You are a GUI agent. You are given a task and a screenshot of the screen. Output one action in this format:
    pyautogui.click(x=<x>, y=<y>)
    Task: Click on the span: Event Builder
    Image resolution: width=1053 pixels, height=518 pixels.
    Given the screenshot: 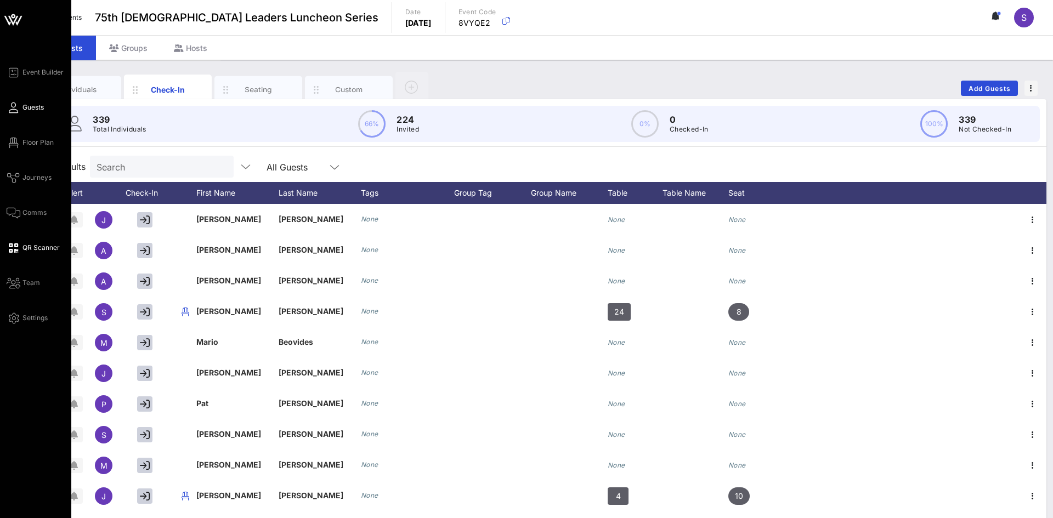 What is the action you would take?
    pyautogui.click(x=43, y=72)
    